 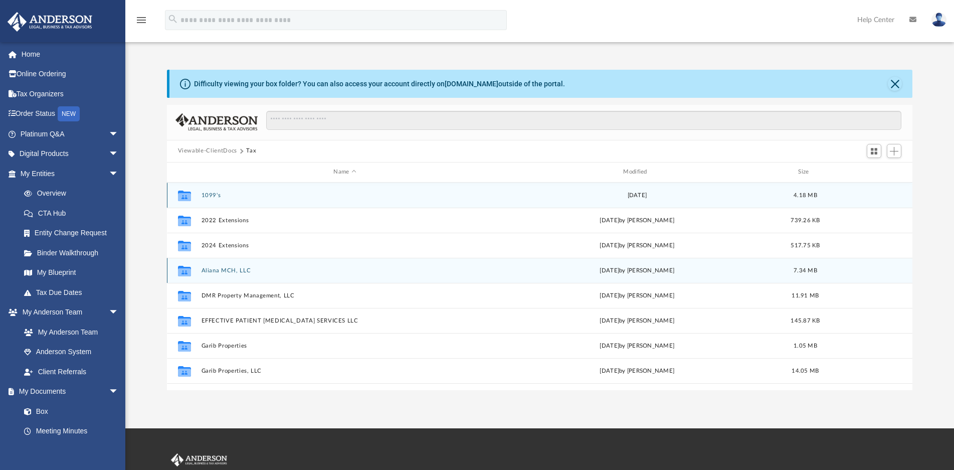 I want to click on a: My Anderson Teamarrow_drop_down, so click(x=68, y=312).